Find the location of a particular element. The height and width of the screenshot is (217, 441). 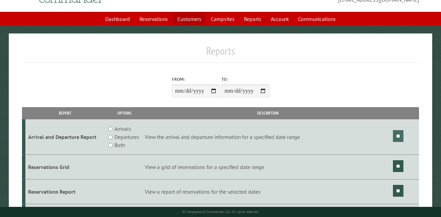

a: Campsites is located at coordinates (223, 19).